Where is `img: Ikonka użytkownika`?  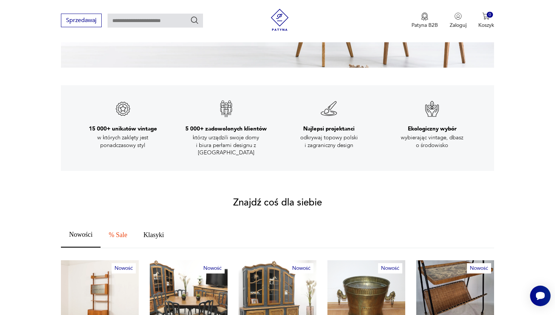 img: Ikonka użytkownika is located at coordinates (458, 16).